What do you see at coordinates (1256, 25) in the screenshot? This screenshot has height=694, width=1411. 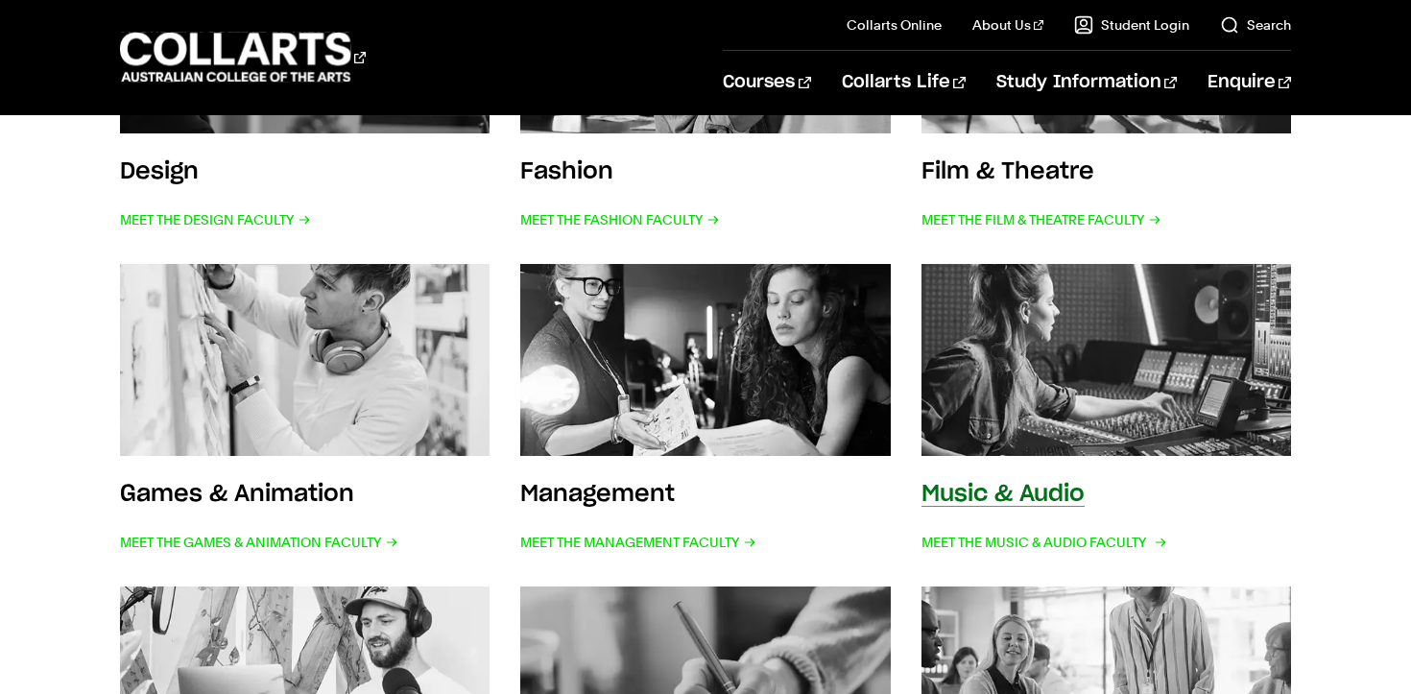 I see `a: Search` at bounding box center [1256, 25].